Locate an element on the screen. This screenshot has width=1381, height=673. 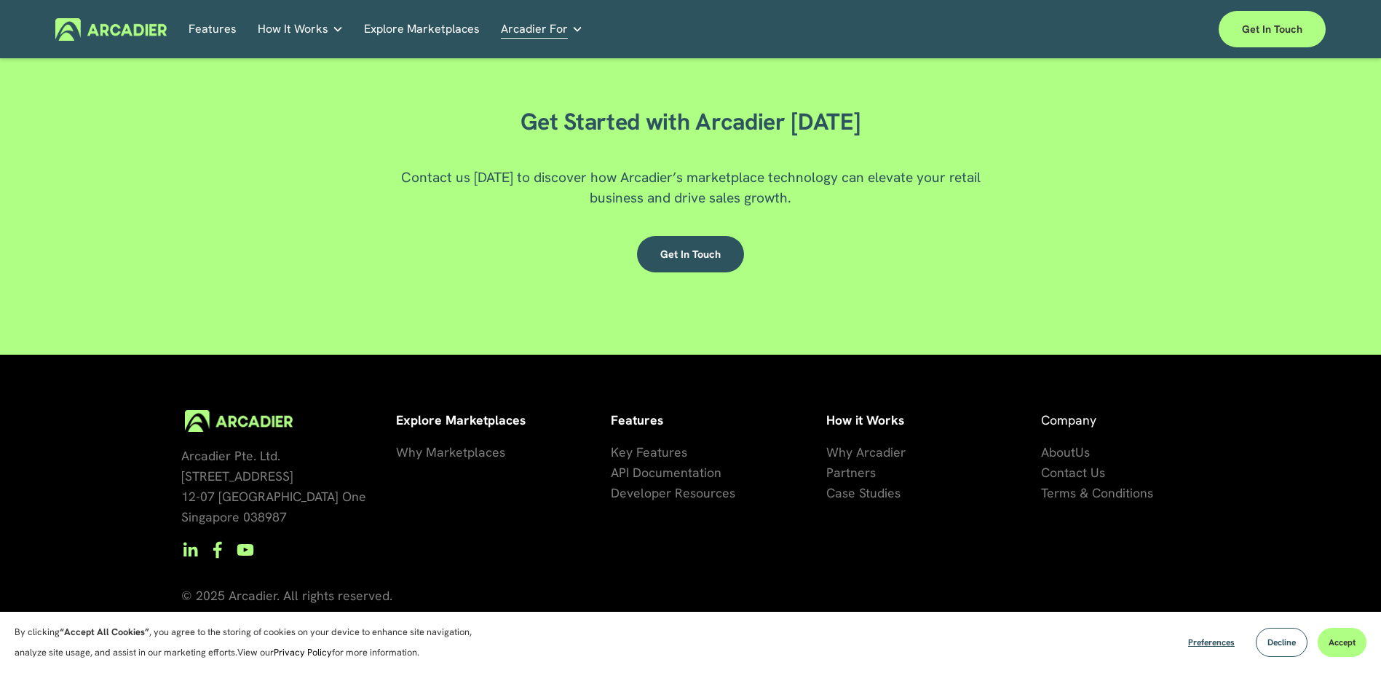
a: Explore Marketplaces is located at coordinates (421, 29).